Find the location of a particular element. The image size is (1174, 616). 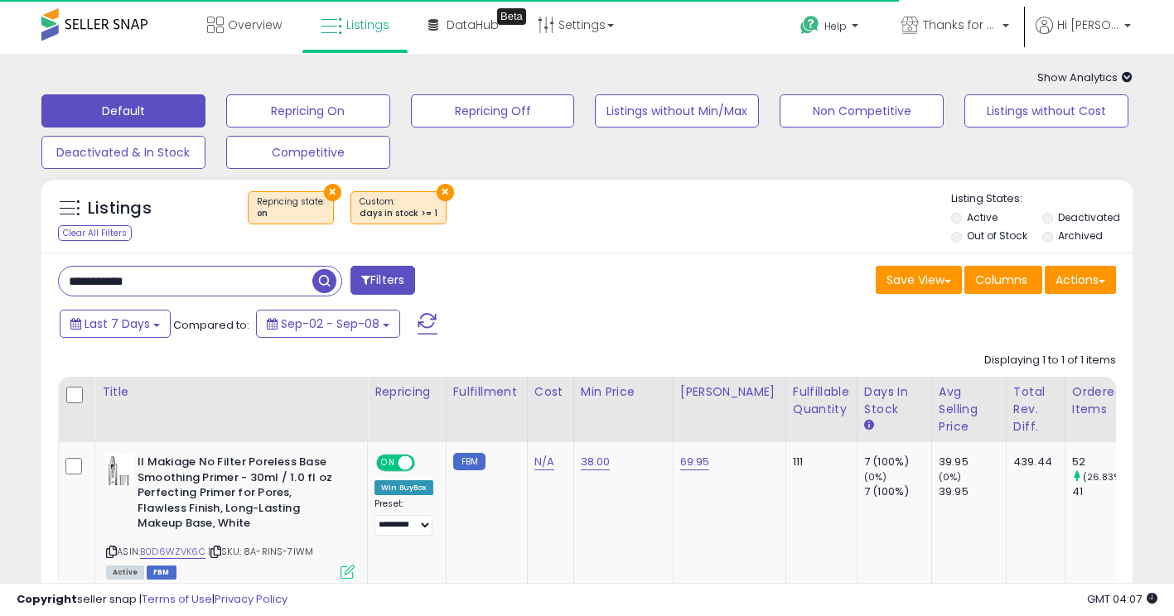

b: Il Makiage No Filter Poreless Base Smoothing Primer - 30ml / 1.0 fl oz Perfecting Primer for Pore... is located at coordinates (238, 495).